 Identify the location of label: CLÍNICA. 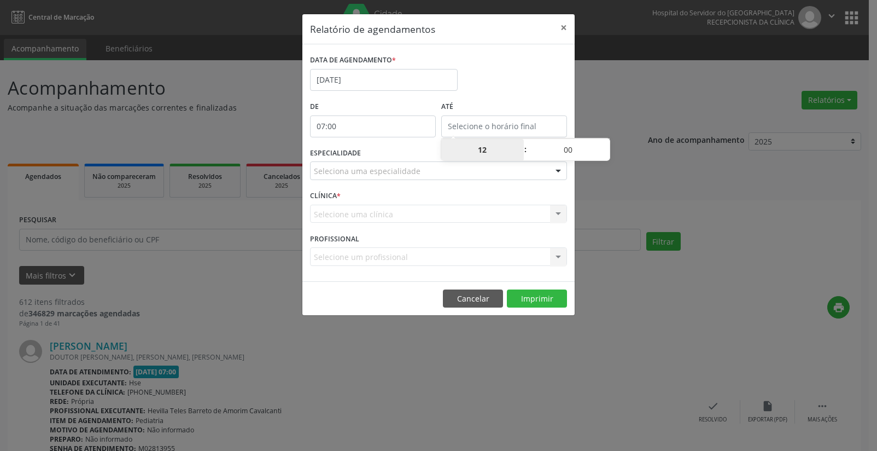
(325, 196).